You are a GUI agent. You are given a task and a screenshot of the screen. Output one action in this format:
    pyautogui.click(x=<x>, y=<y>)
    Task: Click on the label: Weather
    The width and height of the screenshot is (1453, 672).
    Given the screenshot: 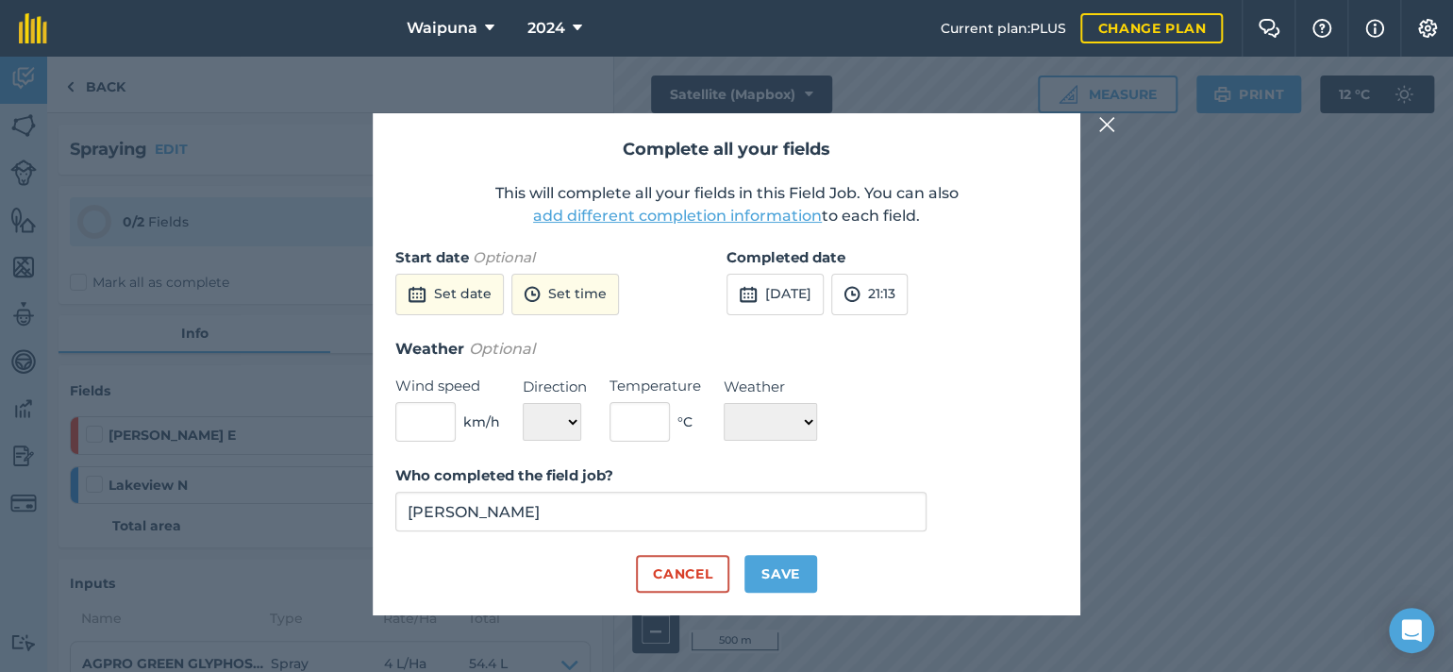 What is the action you would take?
    pyautogui.click(x=770, y=387)
    